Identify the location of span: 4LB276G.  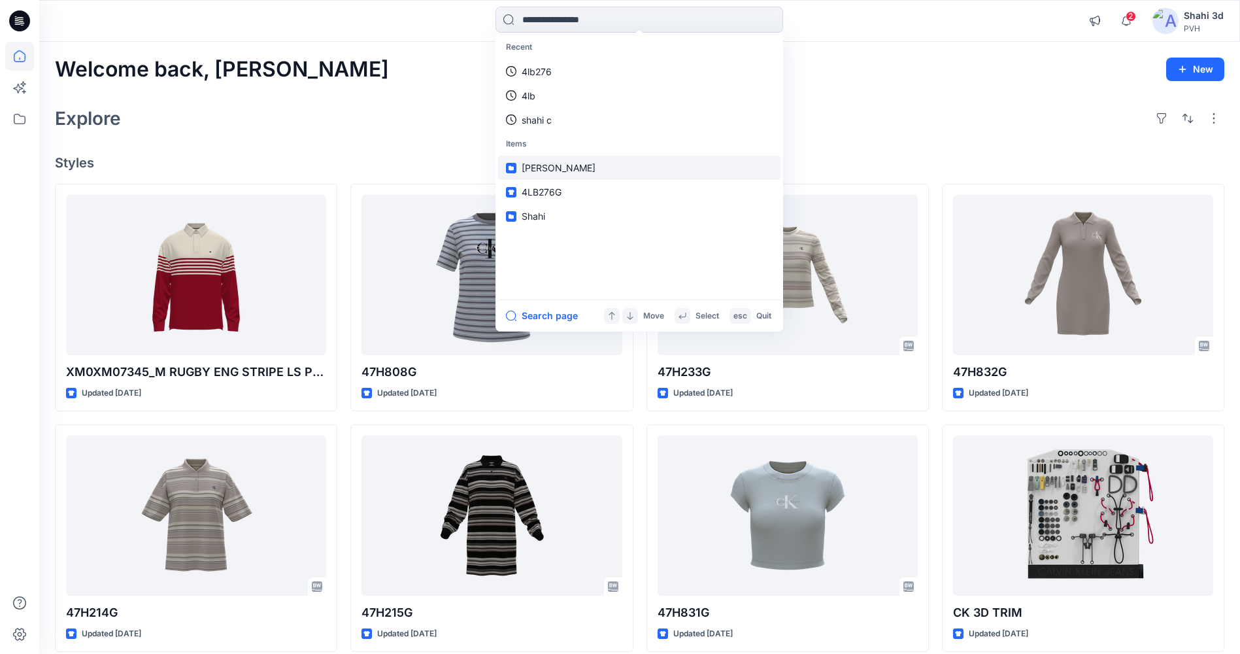
(541, 192).